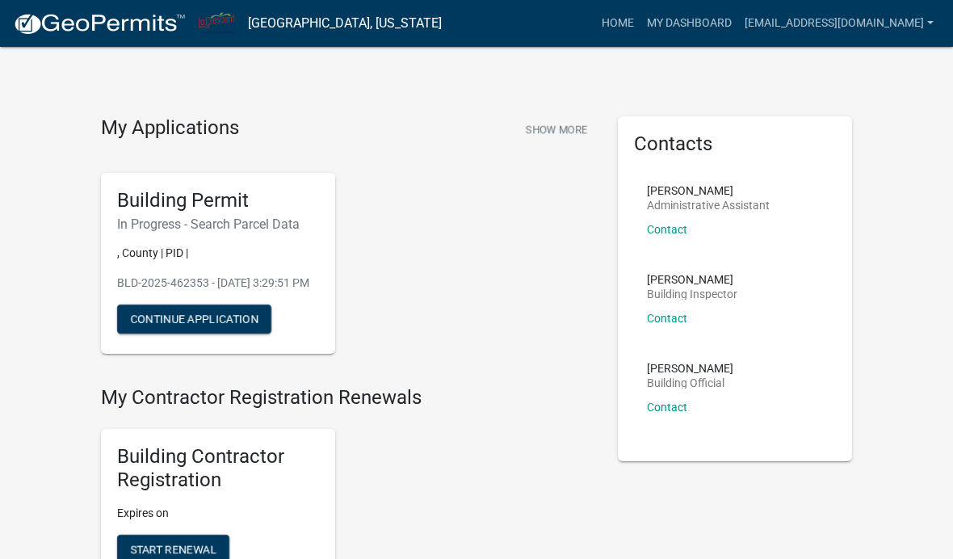 The image size is (953, 559). What do you see at coordinates (173, 549) in the screenshot?
I see `span: Start Renewal` at bounding box center [173, 549].